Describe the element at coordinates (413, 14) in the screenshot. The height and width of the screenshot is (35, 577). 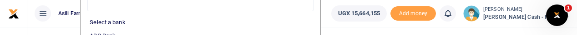
I see `li: Toup your wallet` at that location.